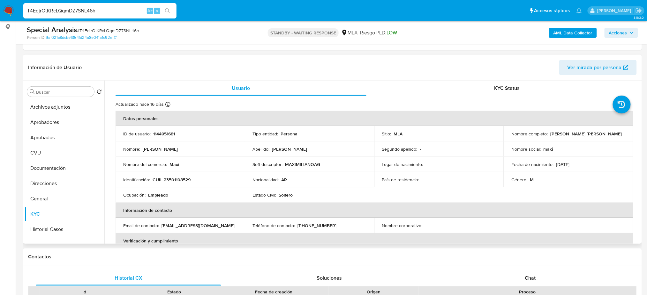 The height and width of the screenshot is (295, 647). What do you see at coordinates (530, 278) in the screenshot?
I see `span: Chat` at bounding box center [530, 278].